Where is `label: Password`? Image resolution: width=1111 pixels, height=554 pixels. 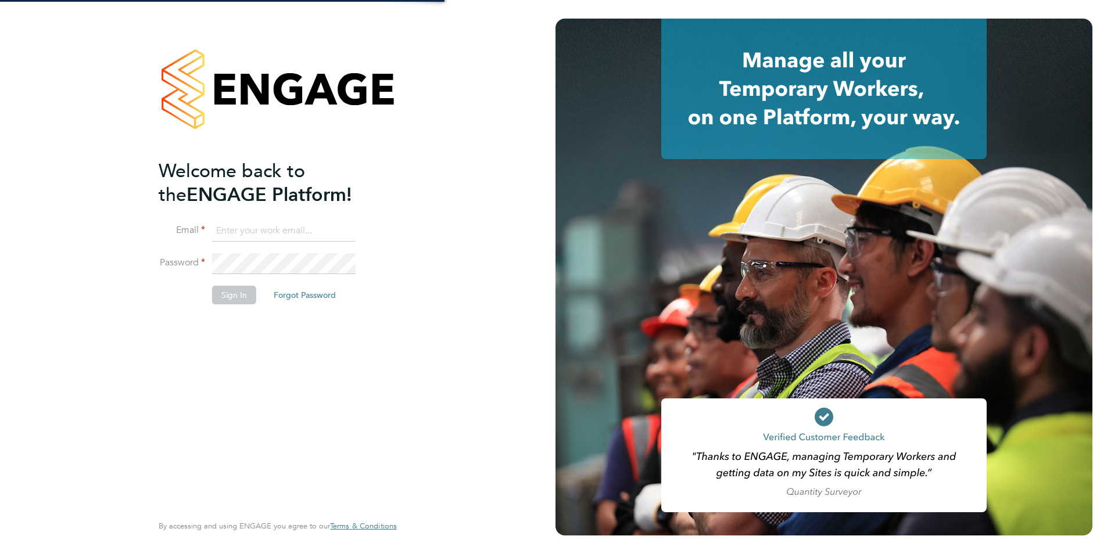 label: Password is located at coordinates (182, 263).